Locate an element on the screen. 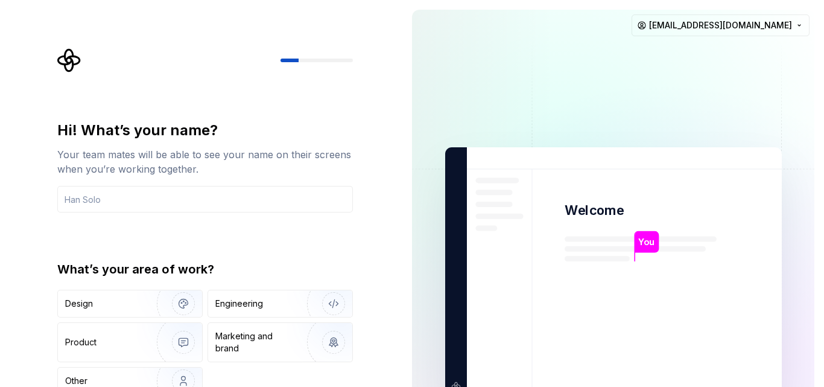  div: Marketing and brand is located at coordinates (256, 342).